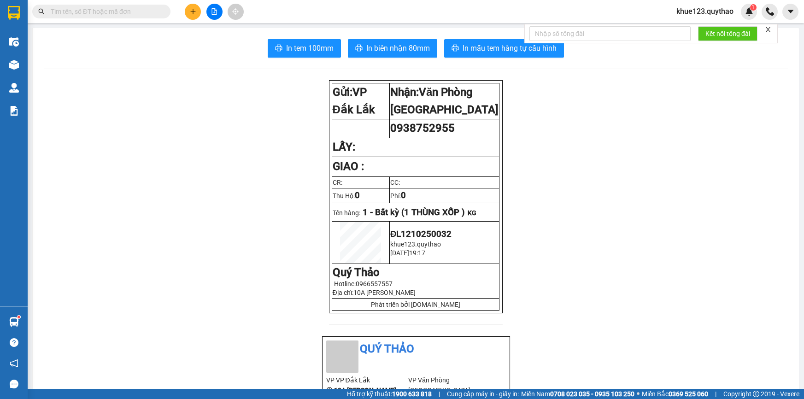  I want to click on span: Hotline:, so click(363, 284).